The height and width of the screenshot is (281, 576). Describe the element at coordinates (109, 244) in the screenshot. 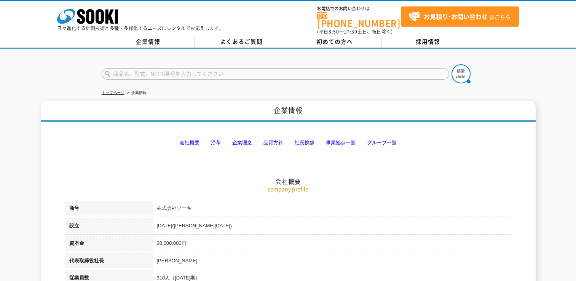

I see `th: 資本金` at that location.